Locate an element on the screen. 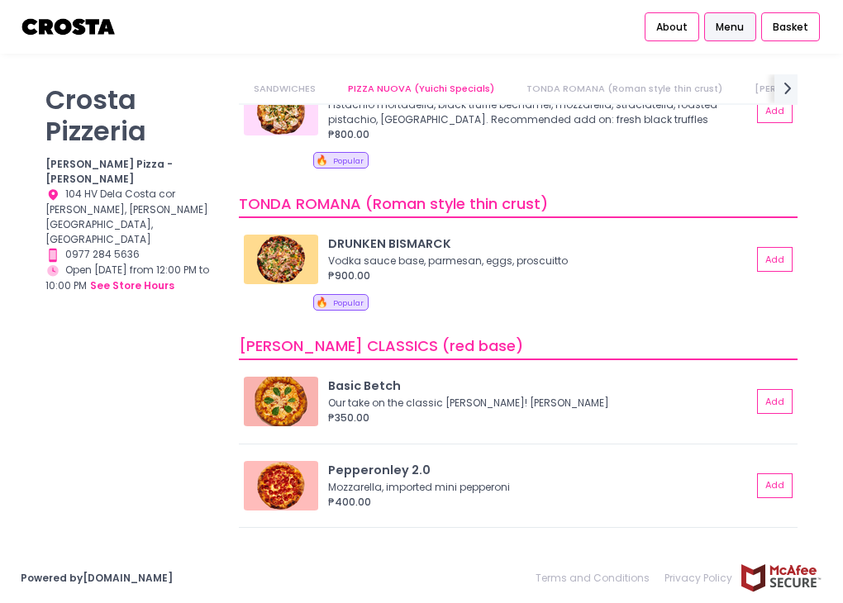  button: see store hours is located at coordinates (132, 286).